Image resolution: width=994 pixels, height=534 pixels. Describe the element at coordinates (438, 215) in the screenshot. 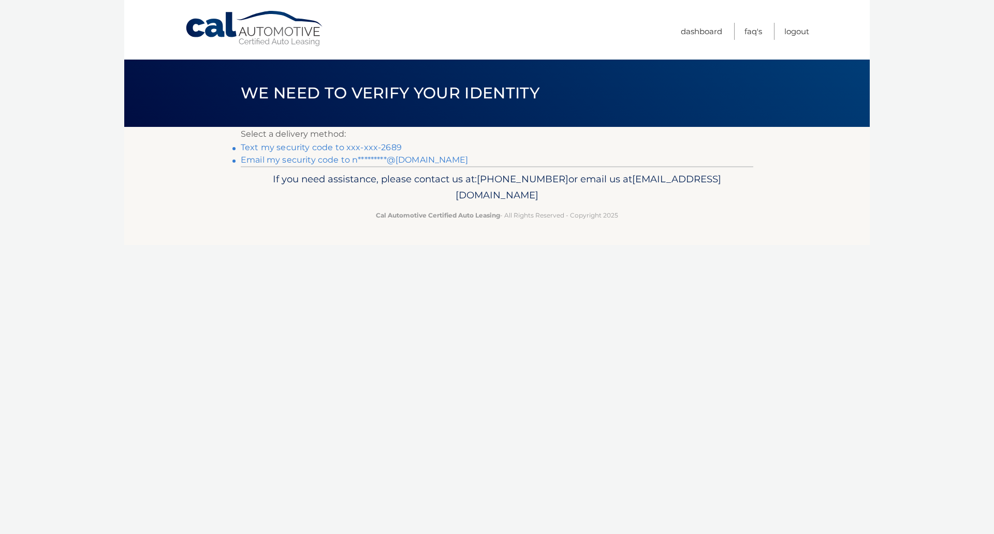

I see `strong: Cal Automotive Certified Auto Leasing` at that location.